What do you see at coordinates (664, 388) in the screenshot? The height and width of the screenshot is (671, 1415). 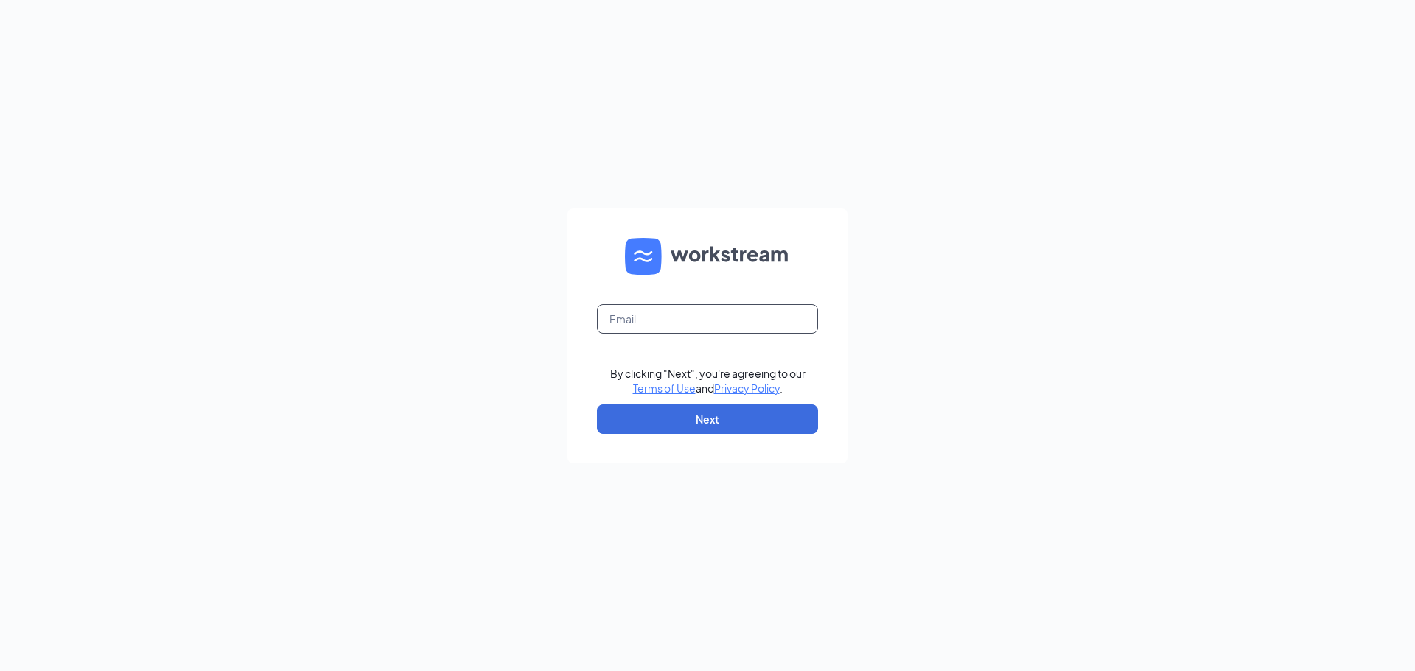 I see `a: Terms of Use` at bounding box center [664, 388].